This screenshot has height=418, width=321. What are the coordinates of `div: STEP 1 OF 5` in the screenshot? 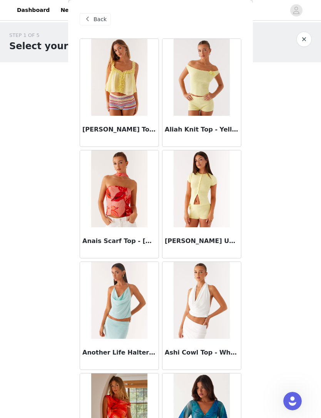 It's located at (58, 35).